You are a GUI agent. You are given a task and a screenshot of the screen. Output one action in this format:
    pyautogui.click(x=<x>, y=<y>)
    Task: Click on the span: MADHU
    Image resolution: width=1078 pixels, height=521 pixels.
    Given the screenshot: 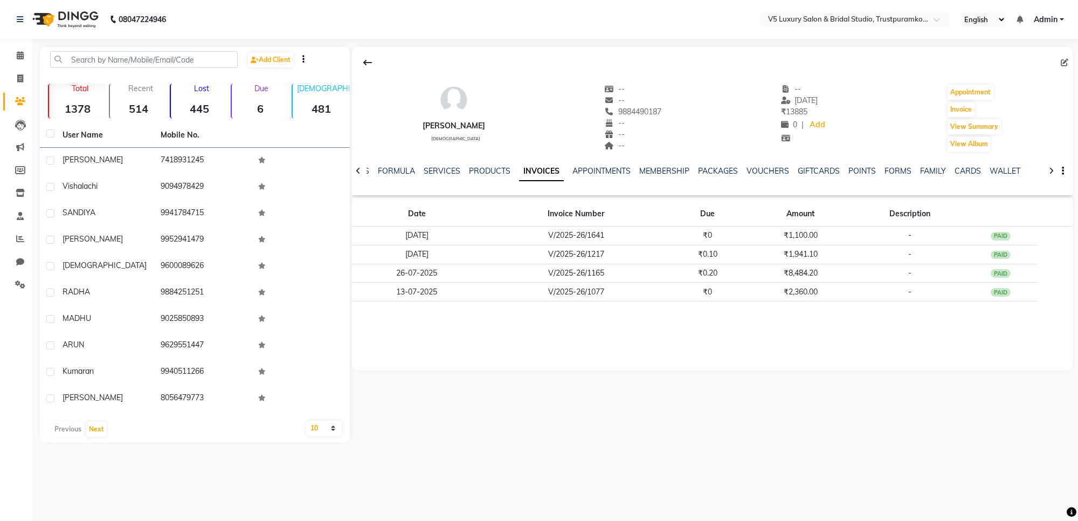 What is the action you would take?
    pyautogui.click(x=77, y=318)
    